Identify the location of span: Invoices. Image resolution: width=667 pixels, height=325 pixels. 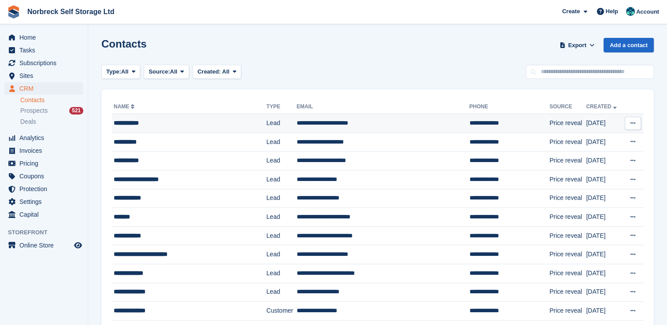
(46, 151).